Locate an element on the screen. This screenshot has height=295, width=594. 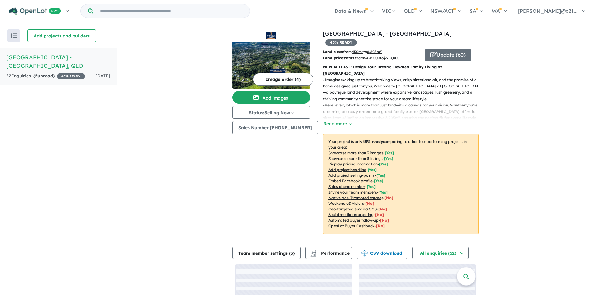
b: Land sizes is located at coordinates (333, 51).